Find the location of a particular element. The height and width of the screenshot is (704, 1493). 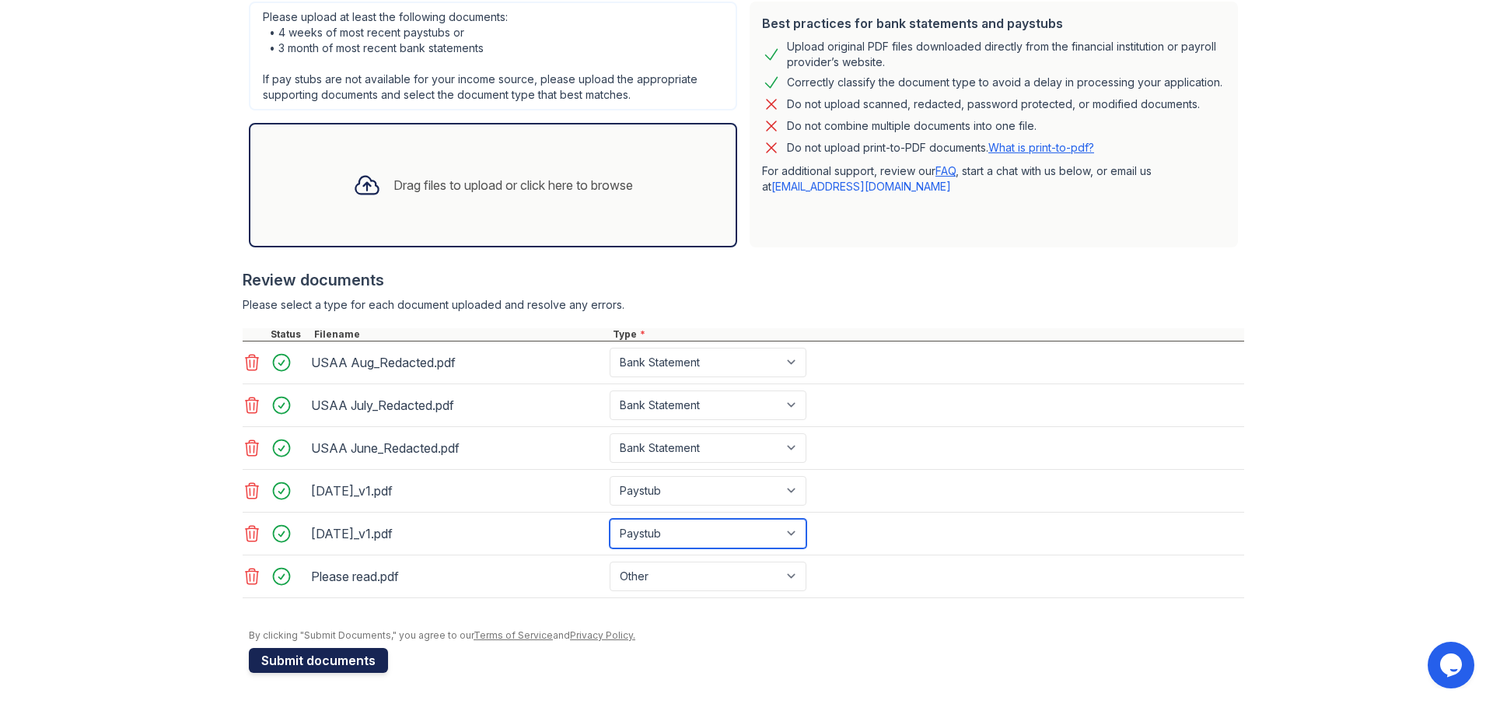

p: For additional support, review our , start a chat with us below, or email us at is located at coordinates (994, 179).